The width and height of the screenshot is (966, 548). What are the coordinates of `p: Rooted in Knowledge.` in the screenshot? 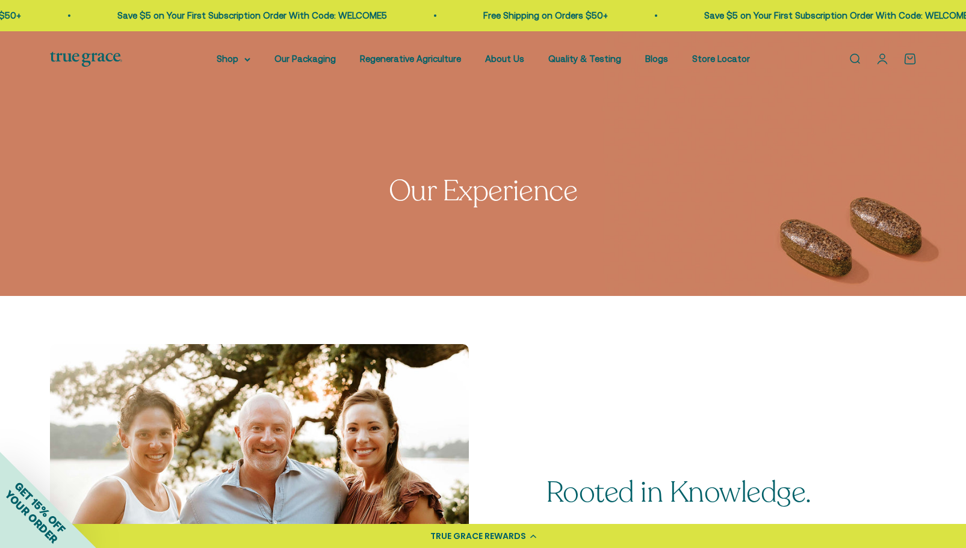 It's located at (707, 493).